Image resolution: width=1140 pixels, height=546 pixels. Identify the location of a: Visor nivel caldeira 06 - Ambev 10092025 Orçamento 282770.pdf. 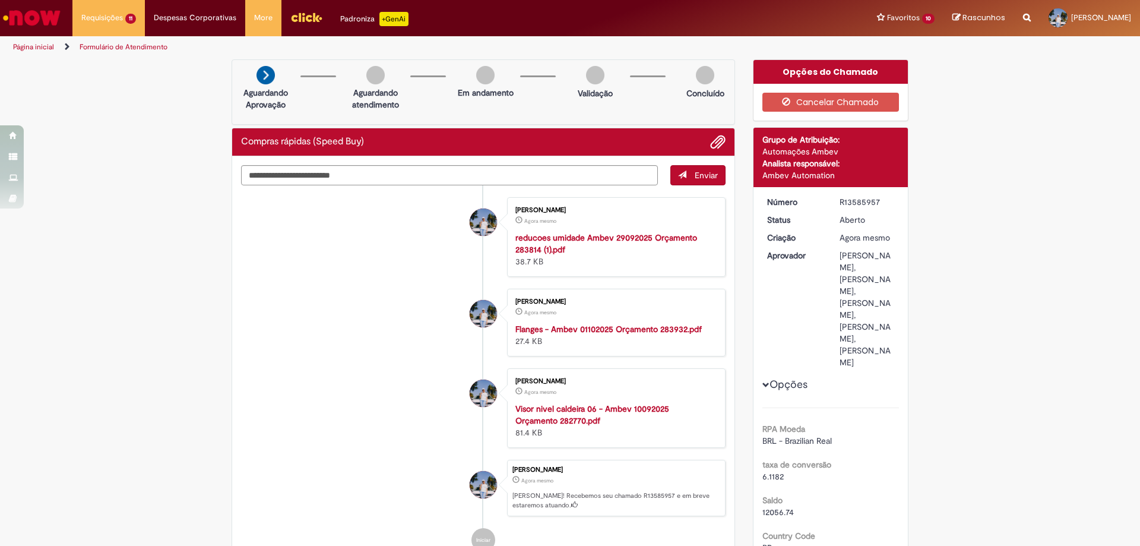
(592, 414).